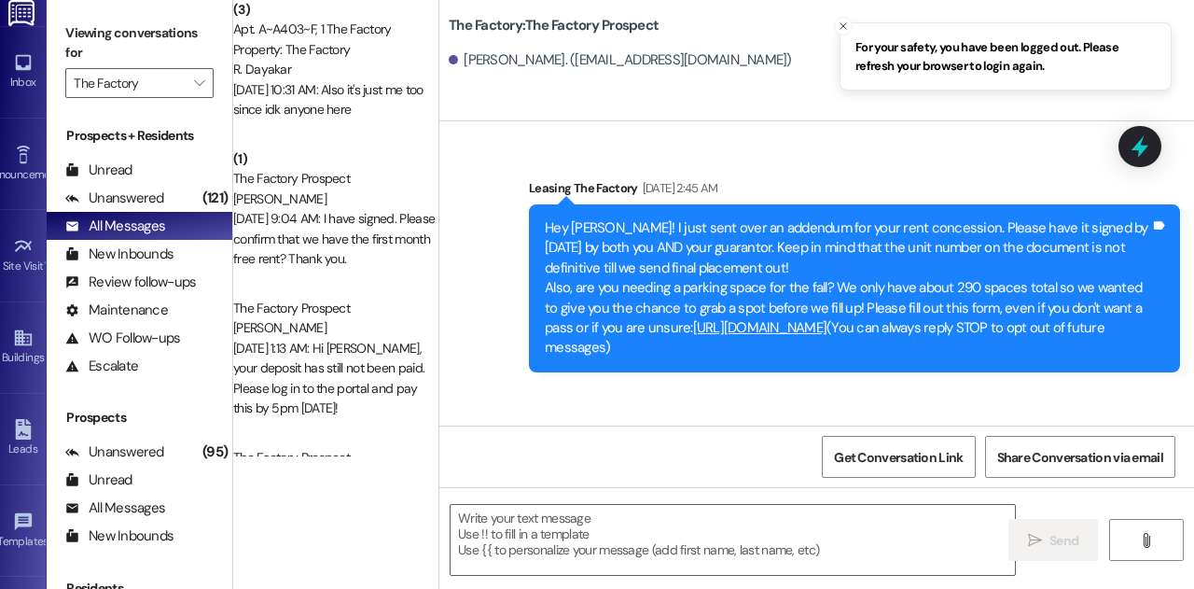  Describe the element at coordinates (139, 43) in the screenshot. I see `label: Viewing conversations for` at that location.